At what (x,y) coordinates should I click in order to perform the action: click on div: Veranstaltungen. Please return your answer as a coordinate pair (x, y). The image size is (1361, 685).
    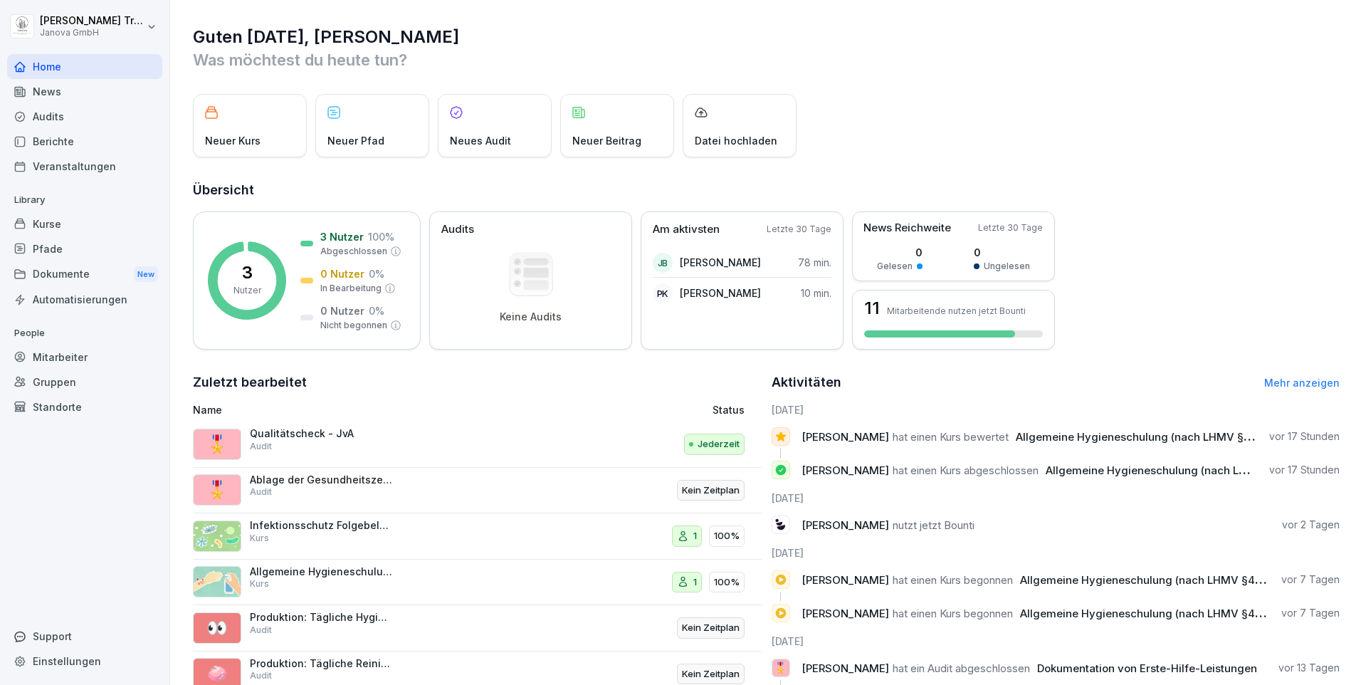
    Looking at the image, I should click on (85, 166).